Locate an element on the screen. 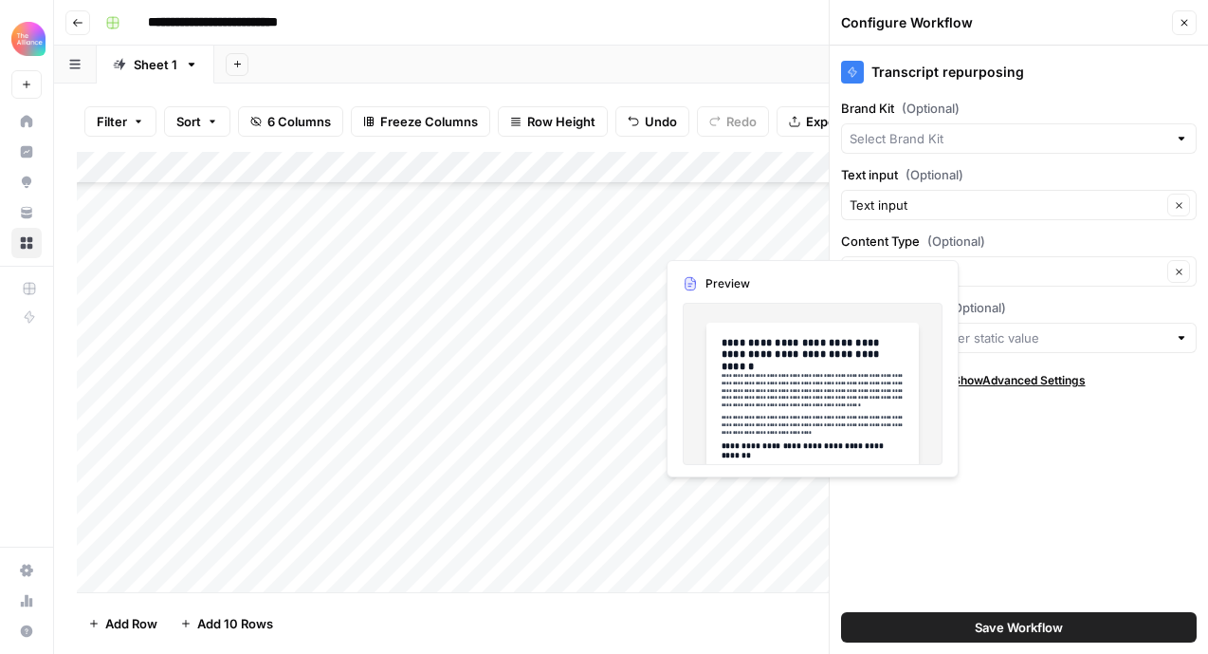 This screenshot has width=1208, height=654. span: Row Height is located at coordinates (562, 121).